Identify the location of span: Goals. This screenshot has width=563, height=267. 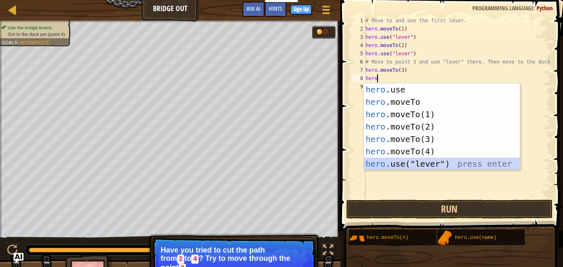
(9, 42).